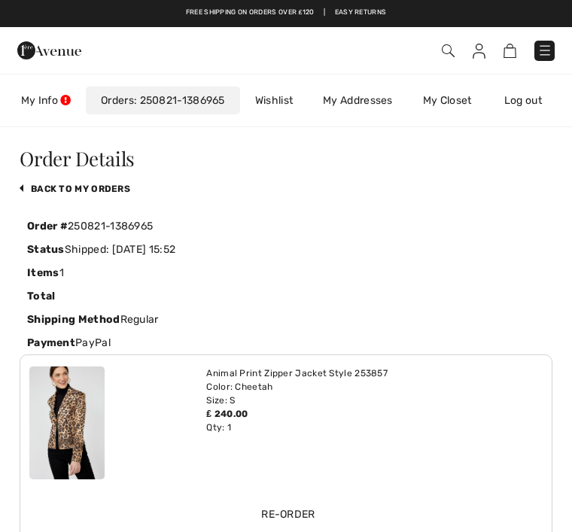  What do you see at coordinates (358, 100) in the screenshot?
I see `a: My Addresses` at bounding box center [358, 100].